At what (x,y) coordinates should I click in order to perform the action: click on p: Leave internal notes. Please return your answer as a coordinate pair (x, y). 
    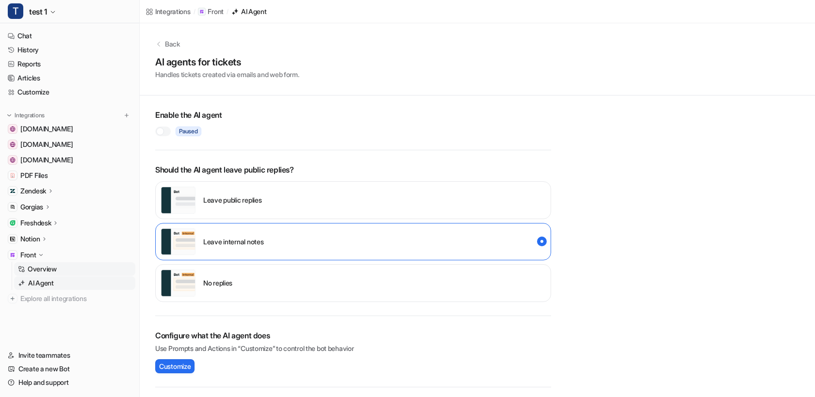
    Looking at the image, I should click on (233, 242).